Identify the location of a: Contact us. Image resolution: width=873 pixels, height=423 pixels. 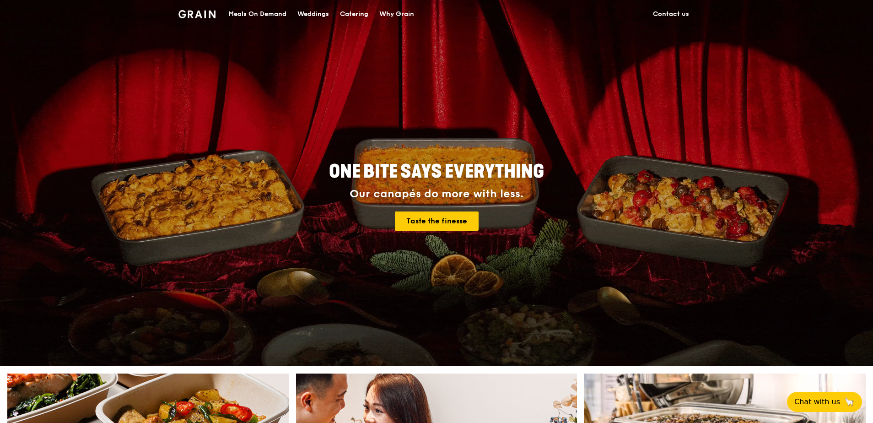
(671, 14).